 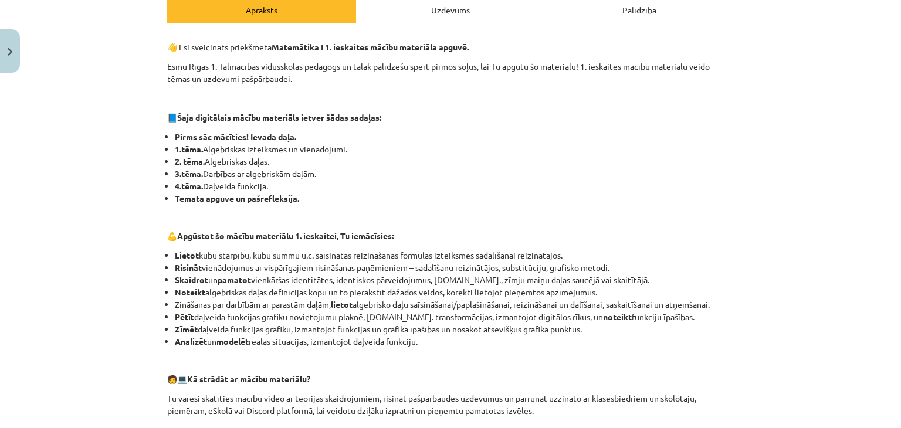 What do you see at coordinates (190, 161) in the screenshot?
I see `b: 2. tēma.` at bounding box center [190, 161].